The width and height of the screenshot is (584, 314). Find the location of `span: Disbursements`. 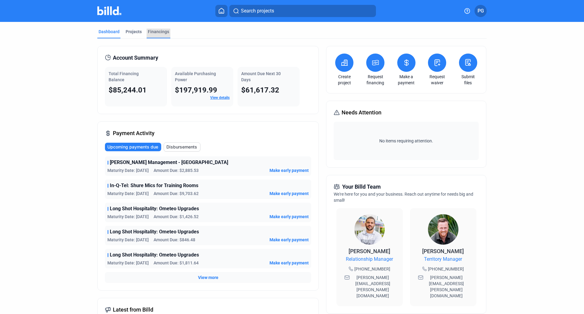

span: Disbursements is located at coordinates (182, 147).